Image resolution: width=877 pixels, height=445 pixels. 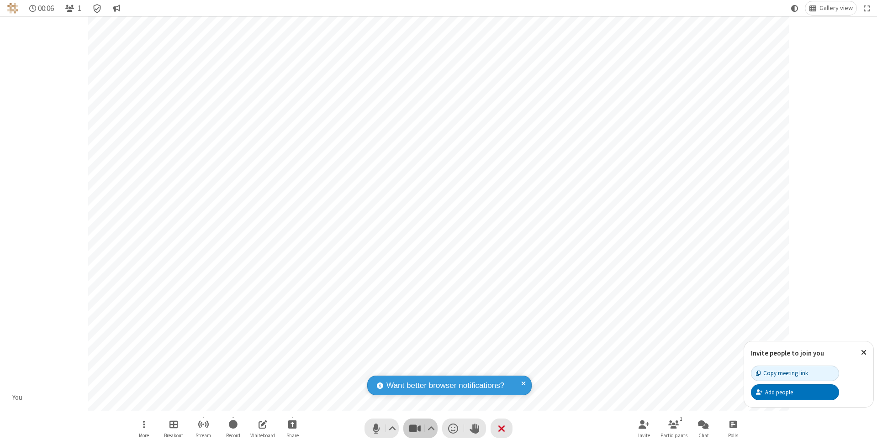 I want to click on span: 1, so click(x=79, y=8).